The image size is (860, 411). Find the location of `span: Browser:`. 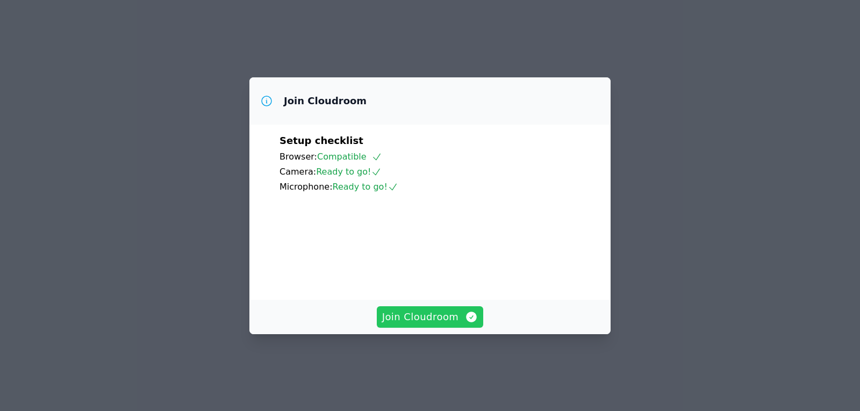

span: Browser: is located at coordinates (298, 156).